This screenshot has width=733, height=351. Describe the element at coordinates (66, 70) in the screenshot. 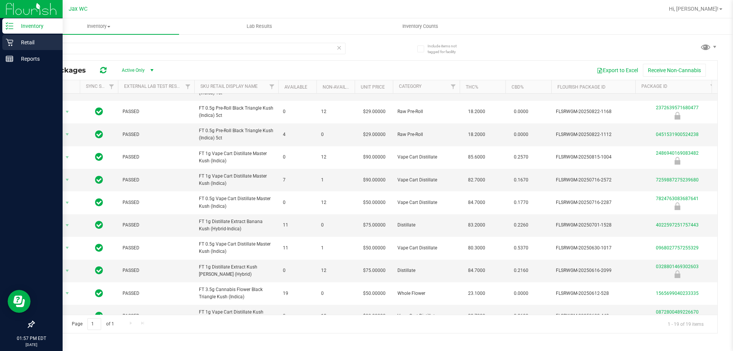

I see `span: All Packages` at that location.